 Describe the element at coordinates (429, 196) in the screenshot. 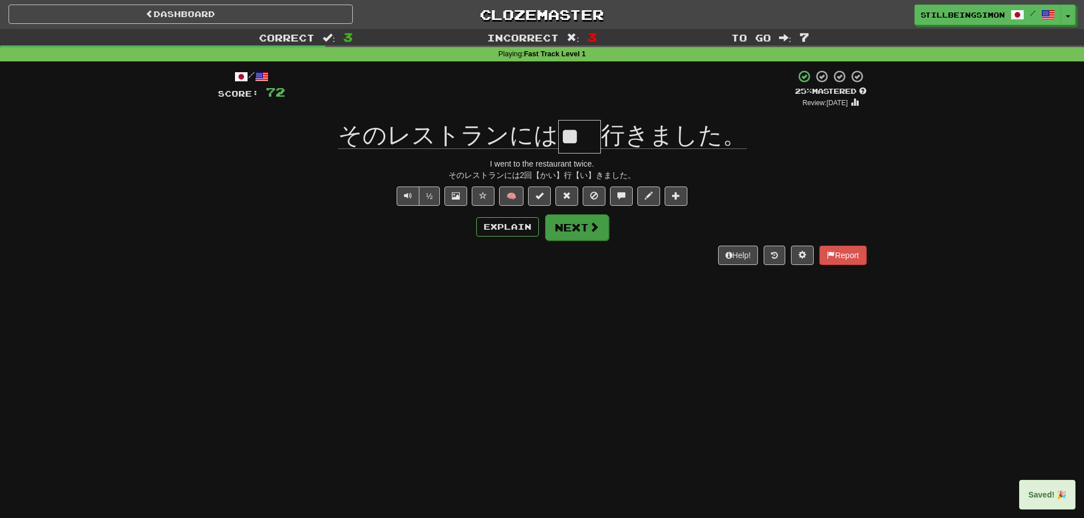

I see `button: ½` at that location.